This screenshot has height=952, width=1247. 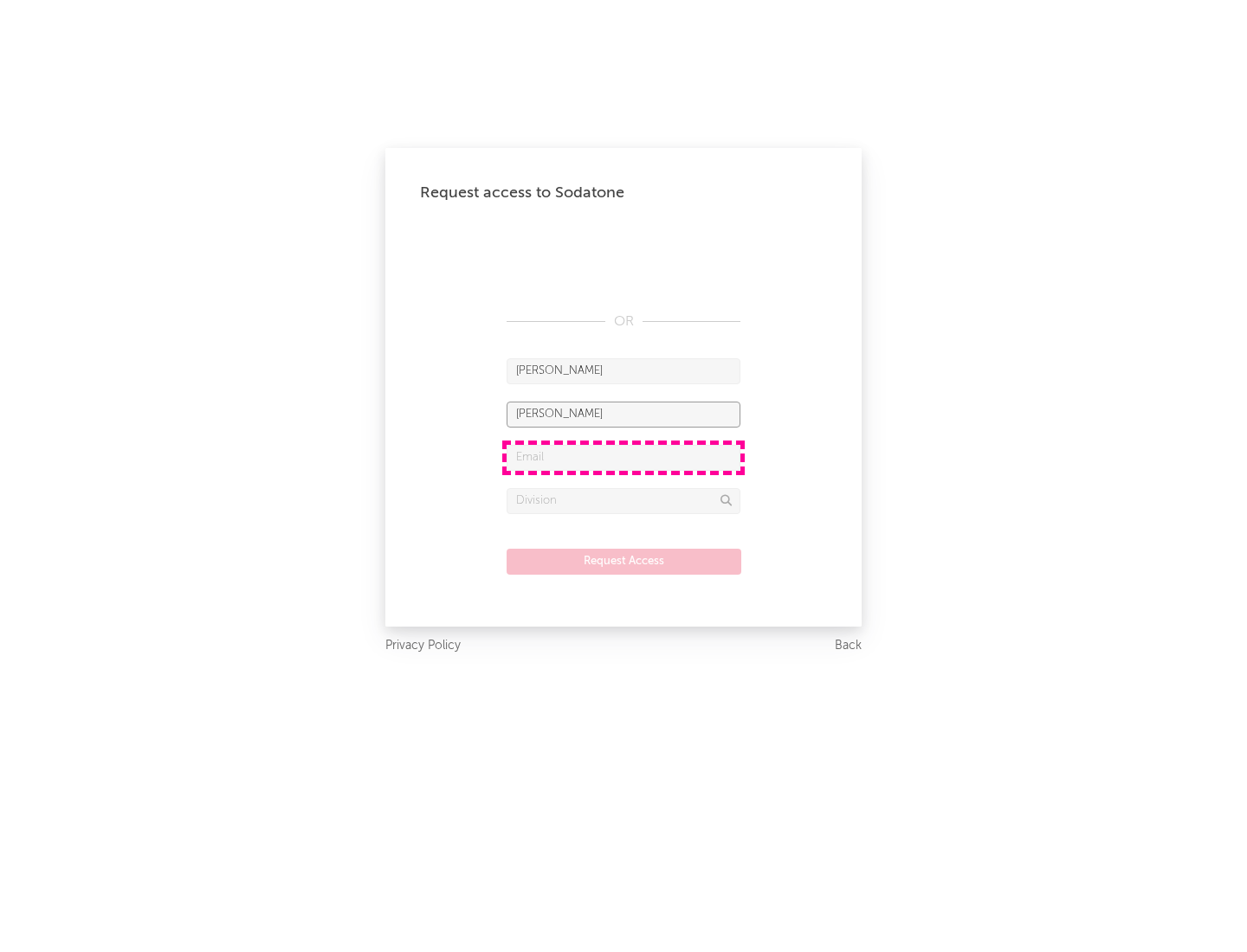 I want to click on input: Division, so click(x=624, y=501).